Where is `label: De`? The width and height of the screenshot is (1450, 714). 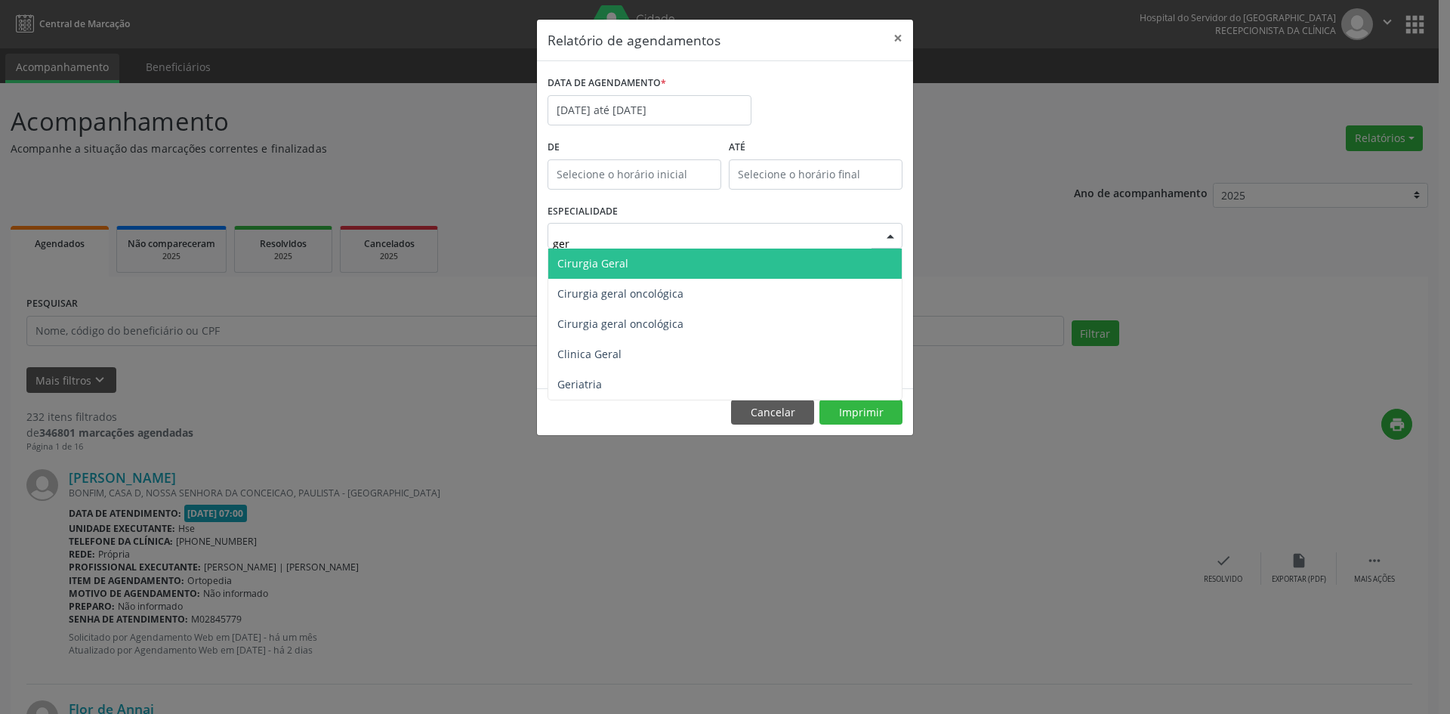
label: De is located at coordinates (634, 147).